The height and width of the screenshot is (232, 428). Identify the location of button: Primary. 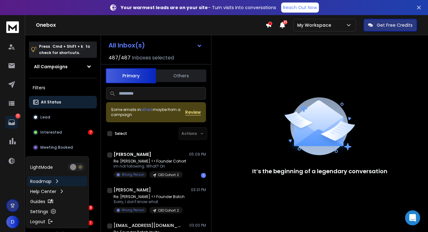
(131, 76).